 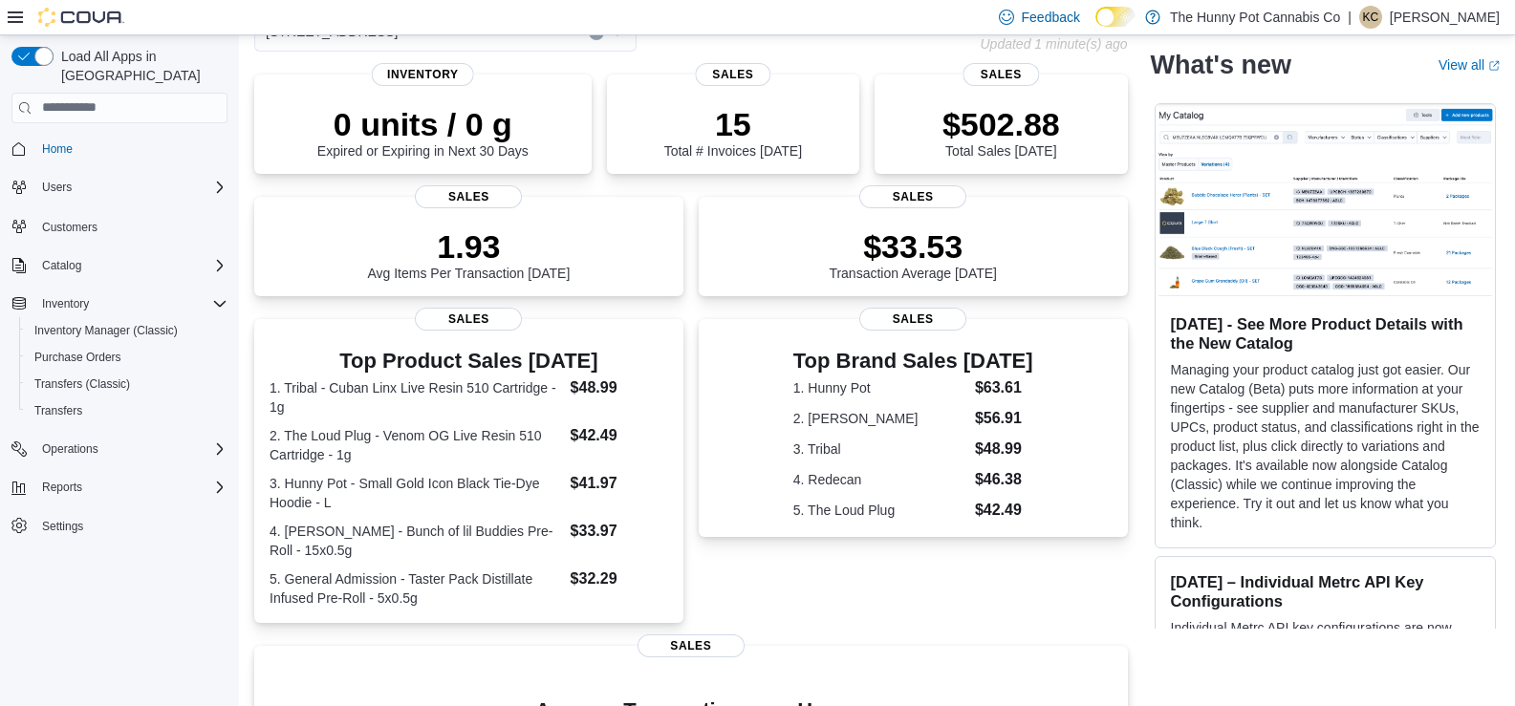 What do you see at coordinates (468, 247) in the screenshot?
I see `p: 1.93` at bounding box center [468, 247].